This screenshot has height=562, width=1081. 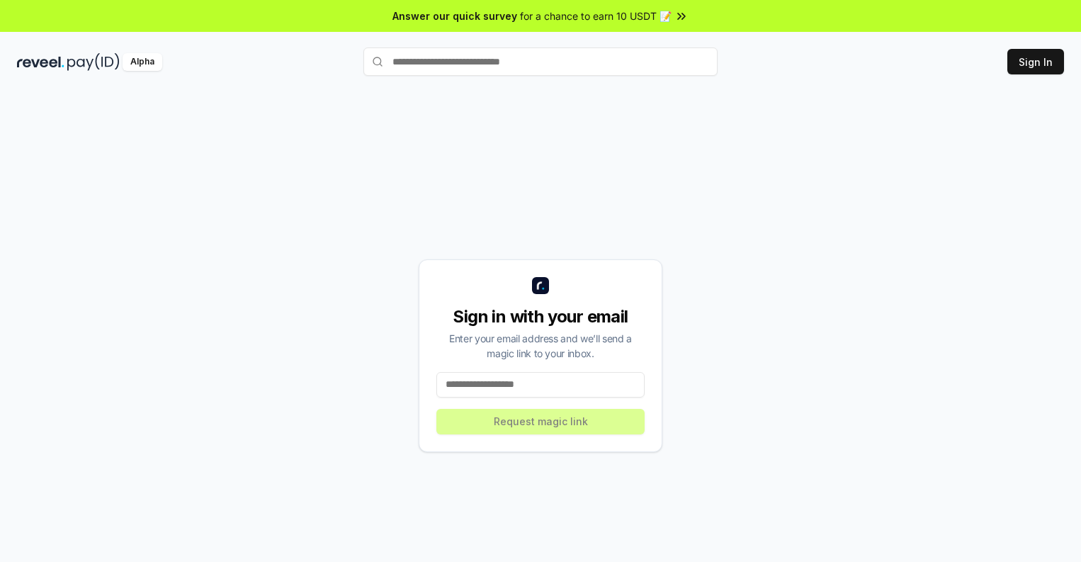 What do you see at coordinates (142, 62) in the screenshot?
I see `div: Alpha` at bounding box center [142, 62].